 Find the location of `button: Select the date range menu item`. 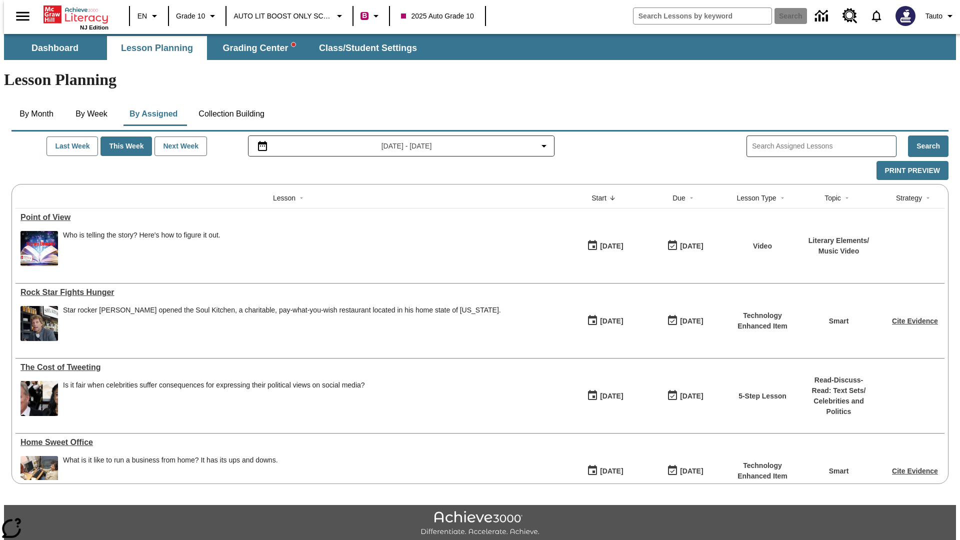

button: Select the date range menu item is located at coordinates (401, 146).